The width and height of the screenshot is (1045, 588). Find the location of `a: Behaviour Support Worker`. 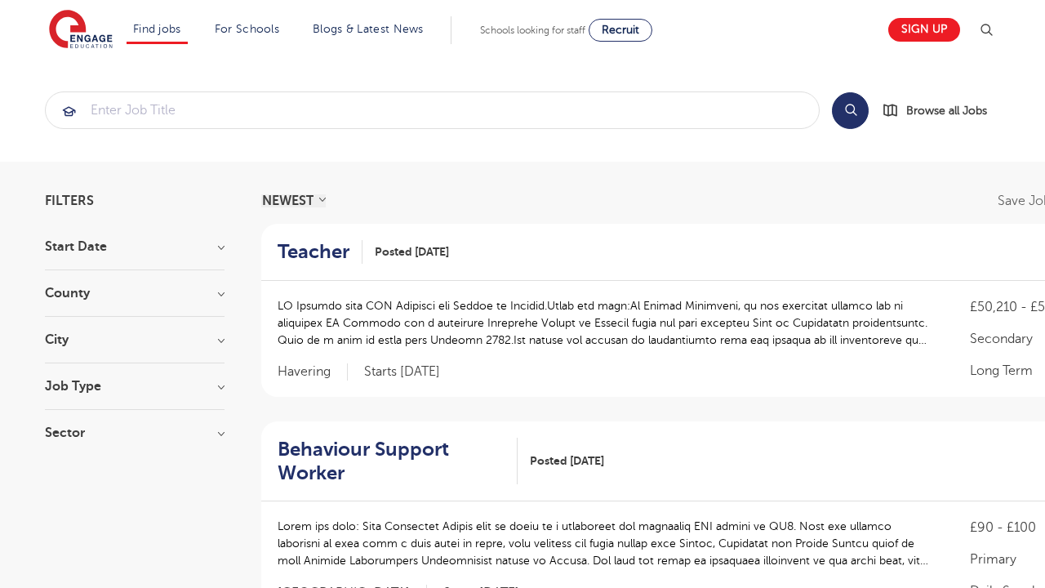

a: Behaviour Support Worker is located at coordinates (398, 461).